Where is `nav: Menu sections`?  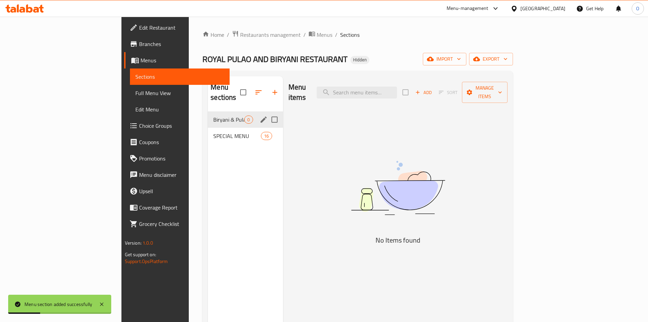
nav: Menu sections is located at coordinates (245, 128).